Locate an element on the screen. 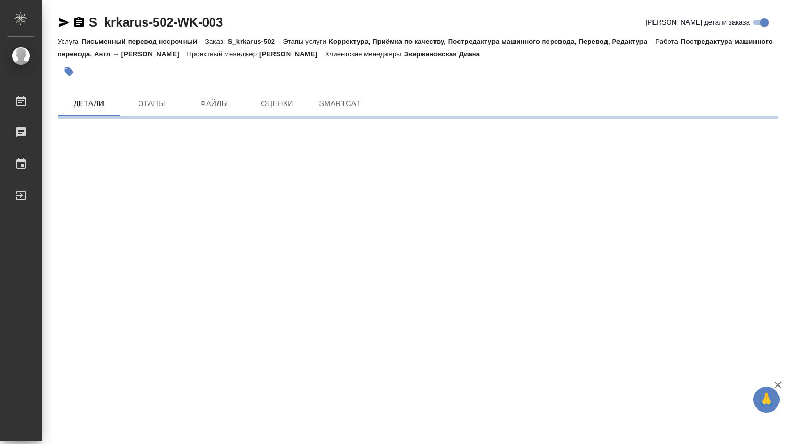 This screenshot has height=444, width=790. span: Этапы is located at coordinates (152, 104).